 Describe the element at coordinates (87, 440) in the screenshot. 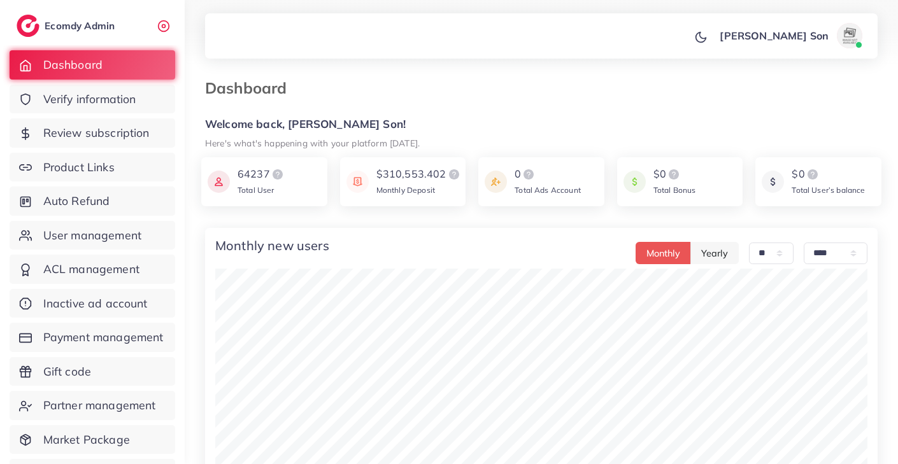

I see `span: Market Package` at that location.